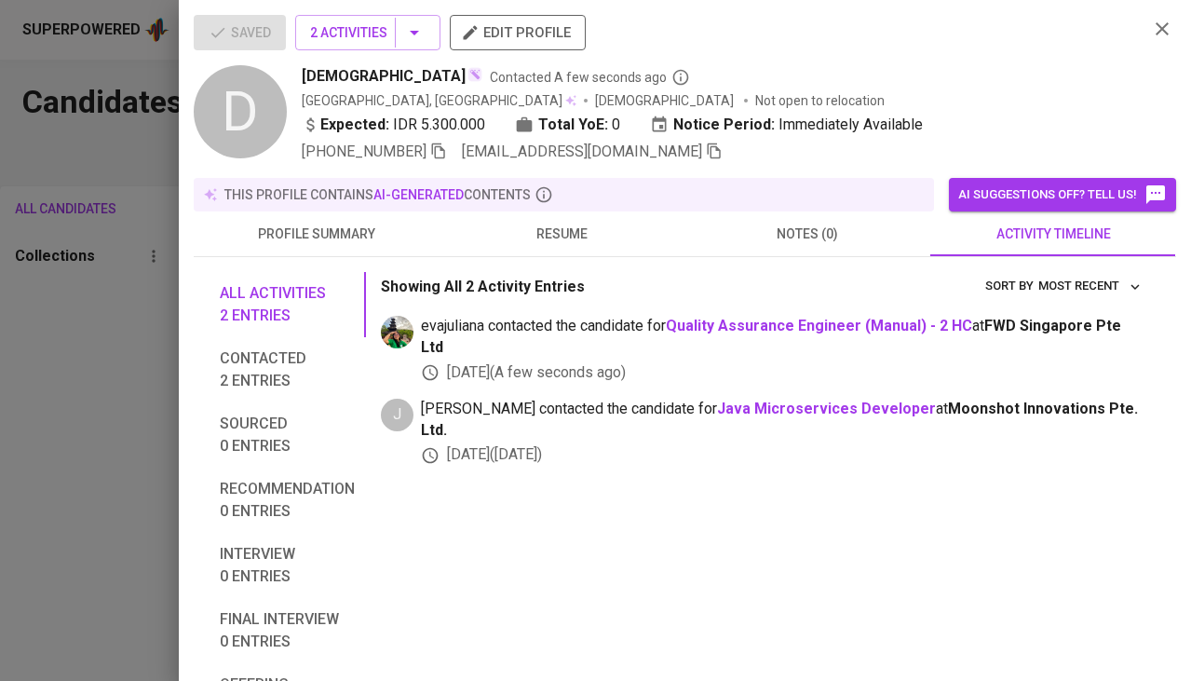  Describe the element at coordinates (809, 234) in the screenshot. I see `span: notes (0)` at that location.